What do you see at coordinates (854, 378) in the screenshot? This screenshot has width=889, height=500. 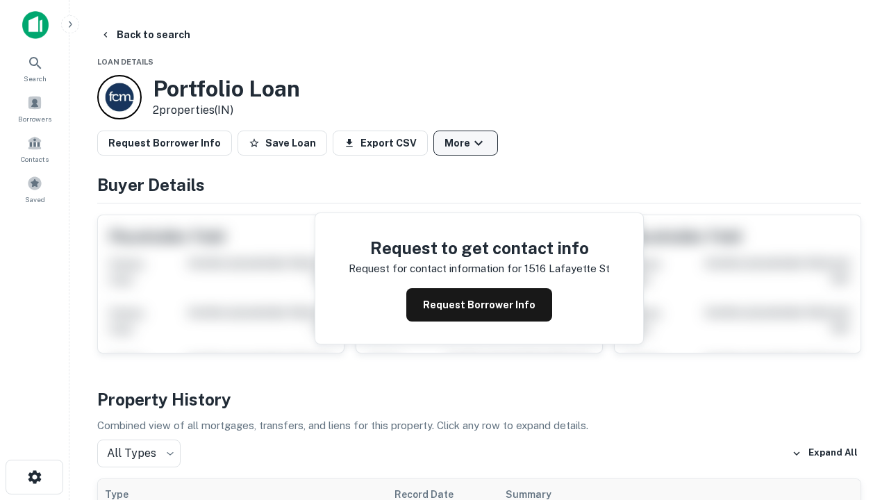 I see `div: Chat Widget` at bounding box center [854, 378].